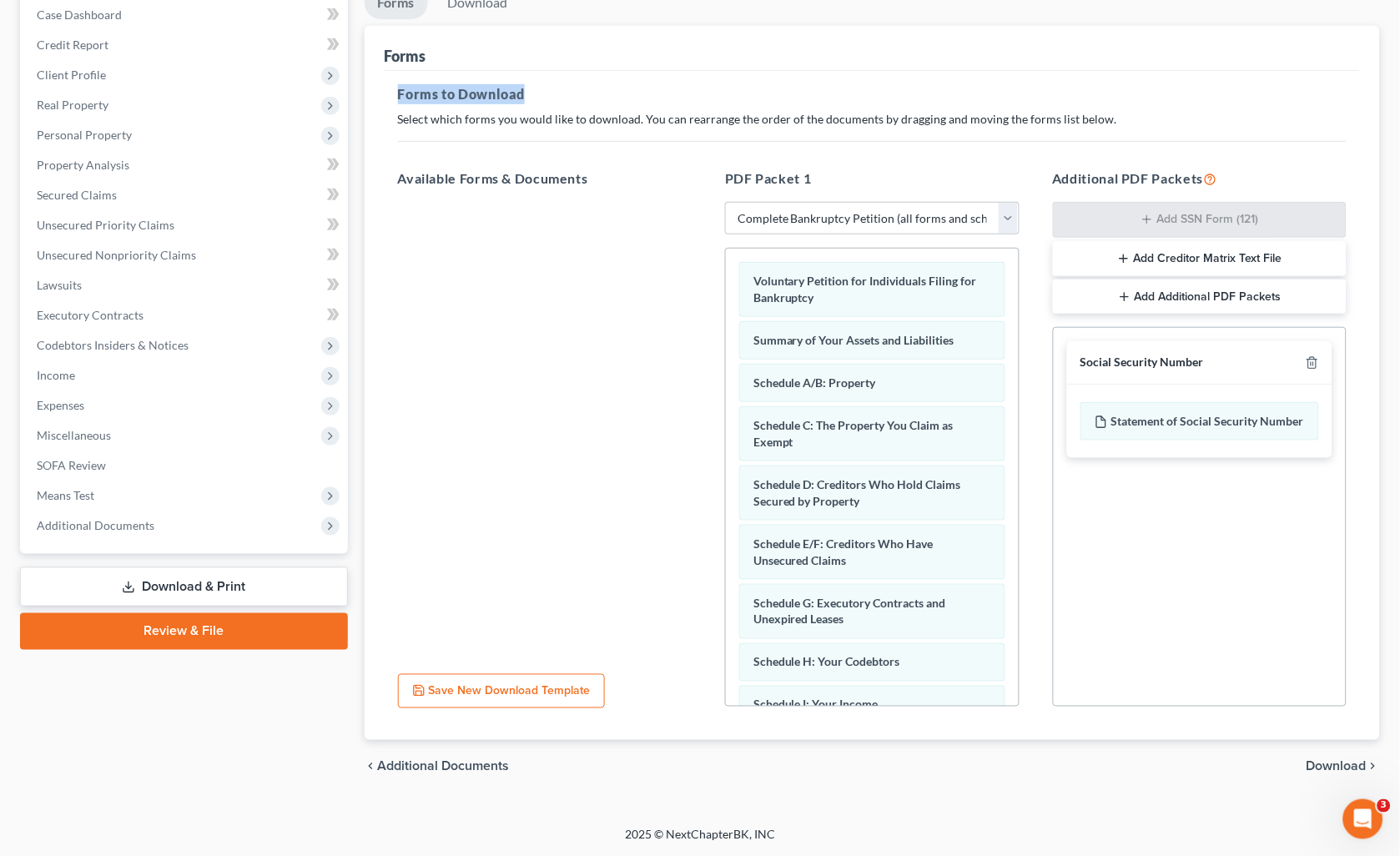 The height and width of the screenshot is (856, 1400). Describe the element at coordinates (1200, 297) in the screenshot. I see `button: Add Additional PDF Packets` at that location.